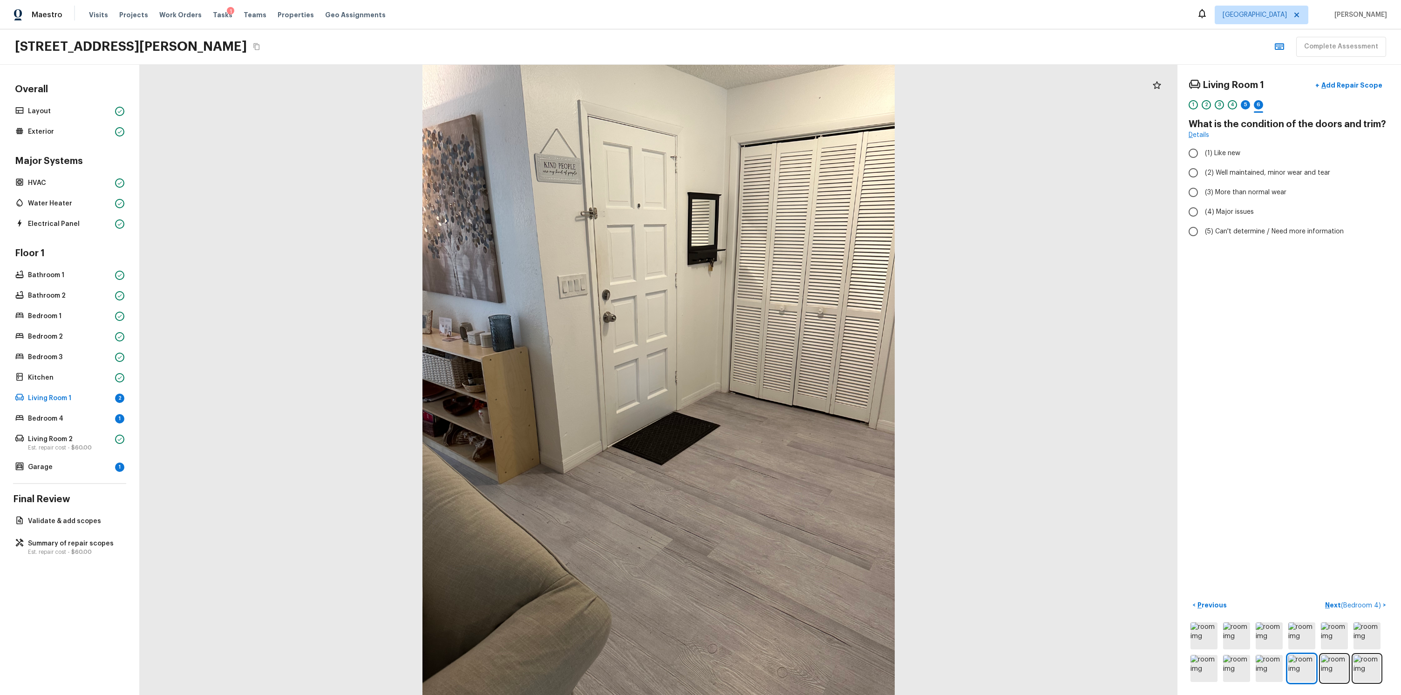 The image size is (1401, 695). I want to click on button: Next(Bedroom 4)>, so click(1355, 605).